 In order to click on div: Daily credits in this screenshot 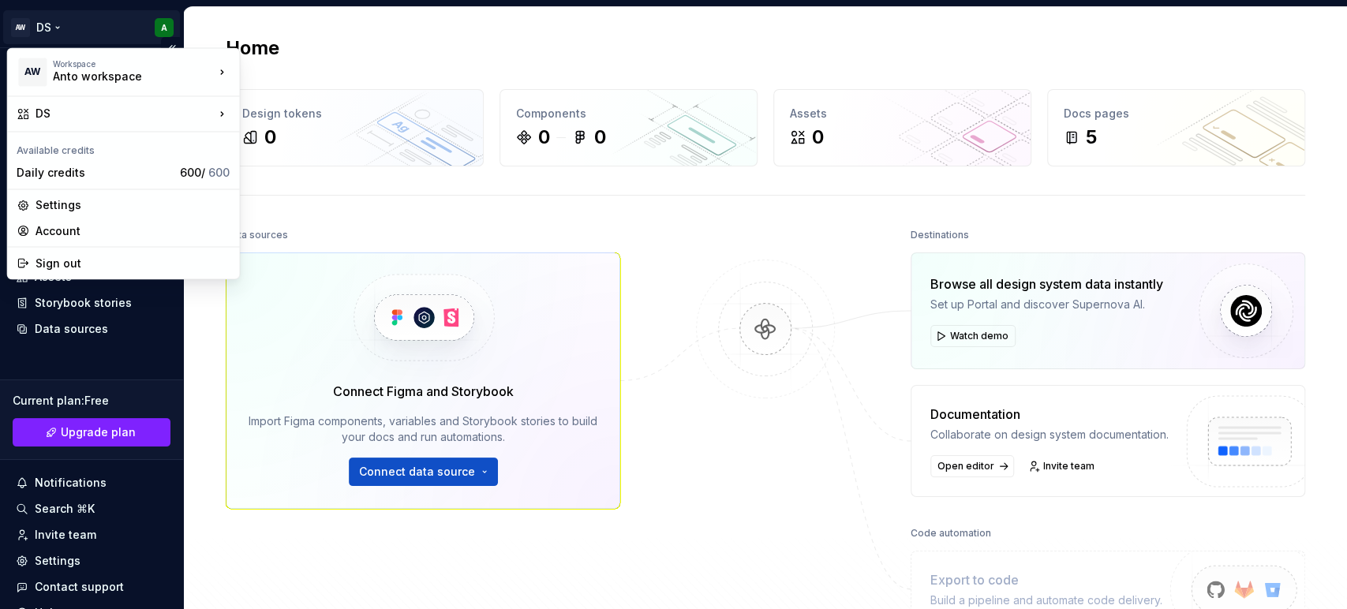, I will do `click(95, 173)`.